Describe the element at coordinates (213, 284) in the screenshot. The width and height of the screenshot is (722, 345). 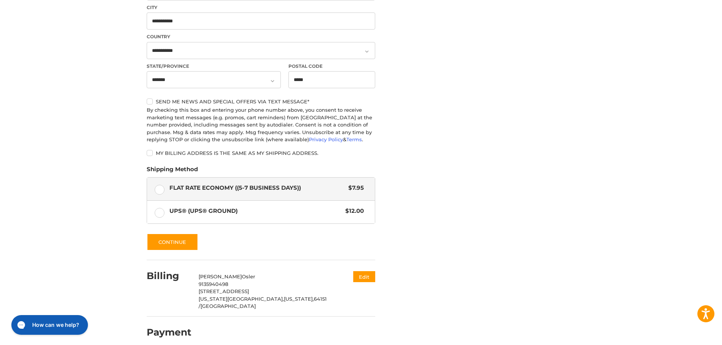
I see `span: 9135940498` at that location.